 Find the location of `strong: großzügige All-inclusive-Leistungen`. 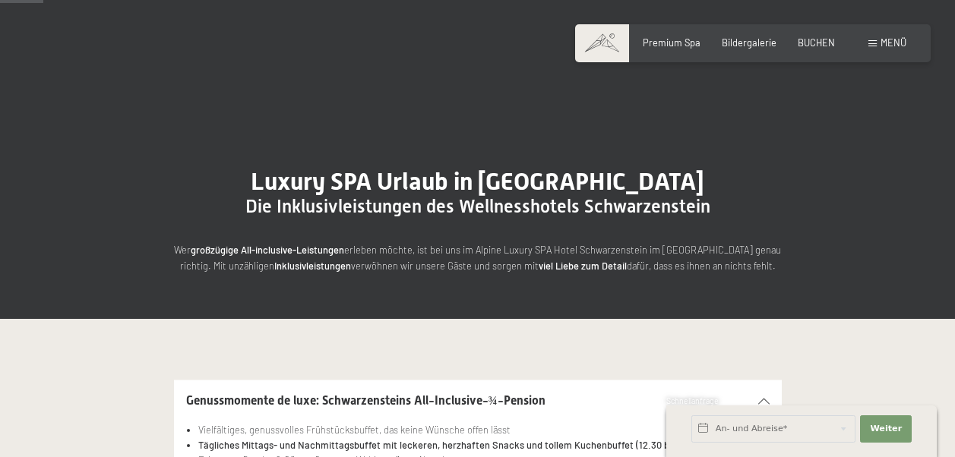

strong: großzügige All-inclusive-Leistungen is located at coordinates (267, 250).